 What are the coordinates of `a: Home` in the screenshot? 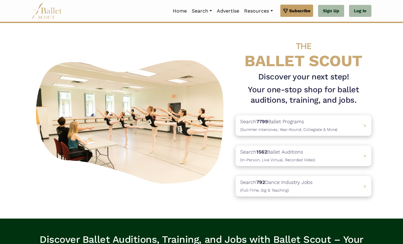 It's located at (180, 11).